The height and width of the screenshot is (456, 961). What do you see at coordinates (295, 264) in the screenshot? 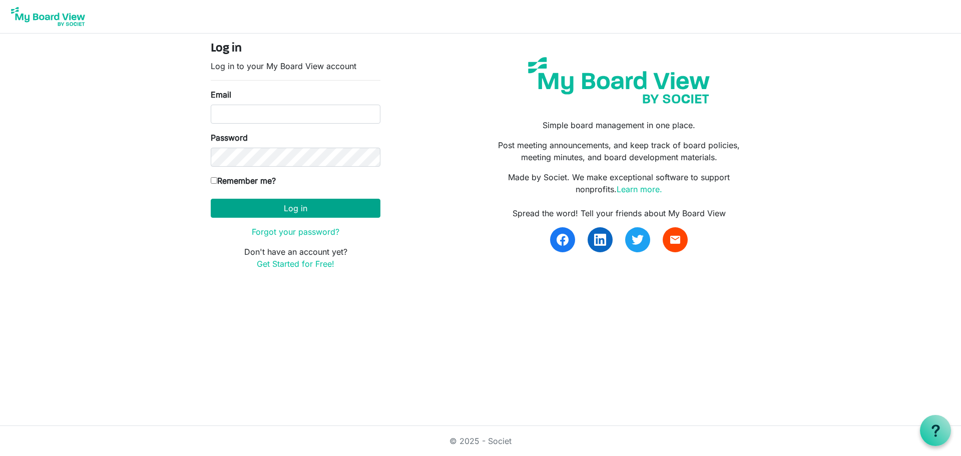
I see `a: Get Started for Free!` at bounding box center [295, 264].